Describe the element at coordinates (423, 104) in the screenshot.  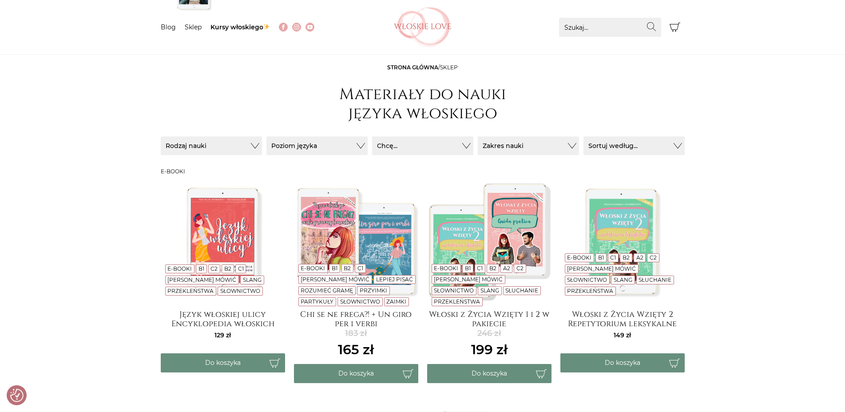
I see `h1: Materiały do nauki języka włoskiego` at that location.